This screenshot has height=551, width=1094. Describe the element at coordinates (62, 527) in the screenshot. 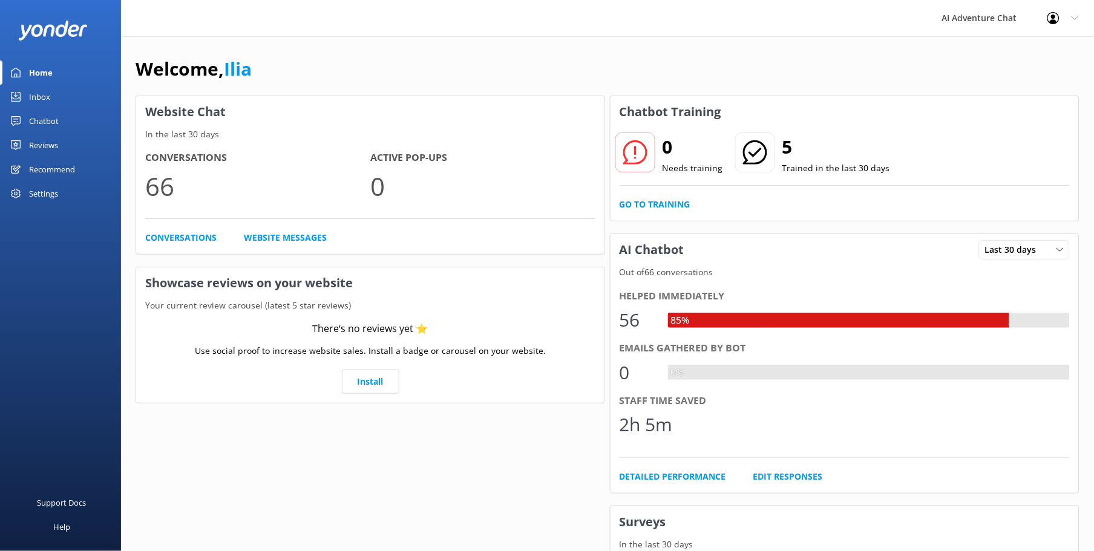

I see `div: Help` at that location.